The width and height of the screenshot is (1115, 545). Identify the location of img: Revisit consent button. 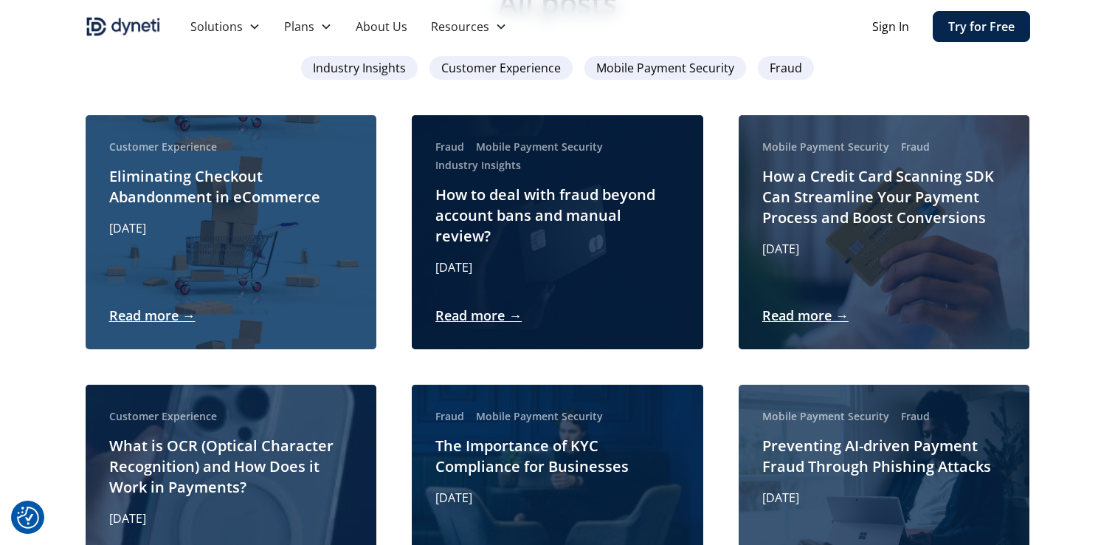
(28, 517).